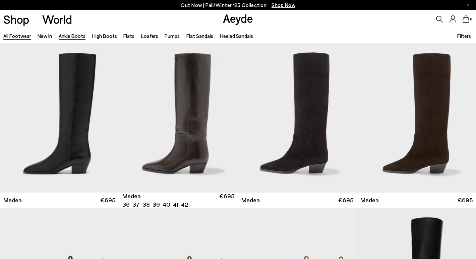  I want to click on a: Shop, so click(16, 19).